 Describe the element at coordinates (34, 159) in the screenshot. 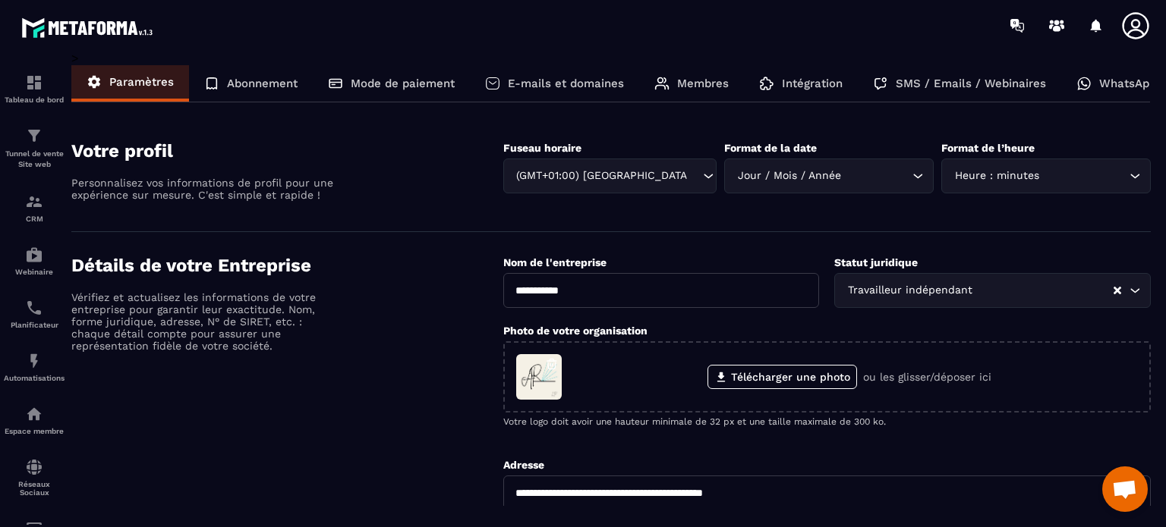

I see `p: Tunnel de vente Site web` at that location.